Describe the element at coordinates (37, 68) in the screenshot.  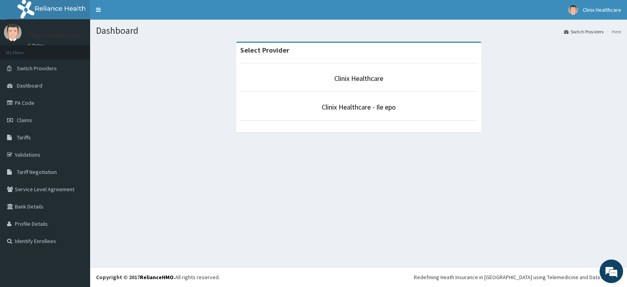
I see `span: Switch Providers` at that location.